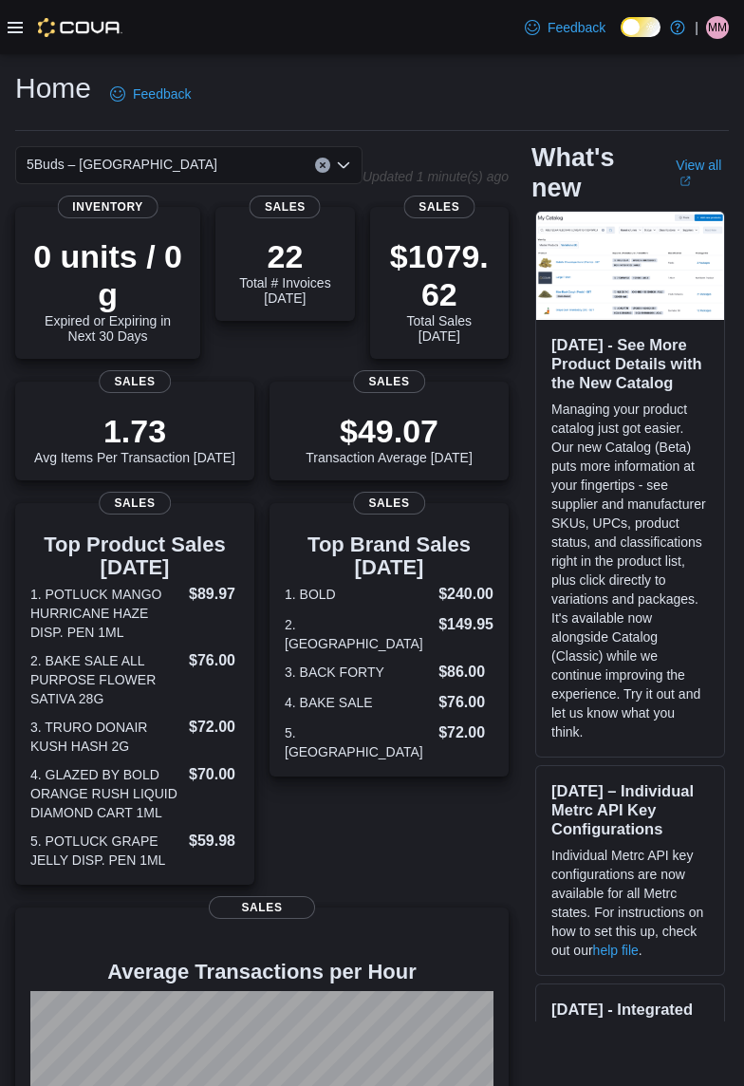 This screenshot has width=744, height=1086. What do you see at coordinates (107, 207) in the screenshot?
I see `span: Inventory` at bounding box center [107, 207].